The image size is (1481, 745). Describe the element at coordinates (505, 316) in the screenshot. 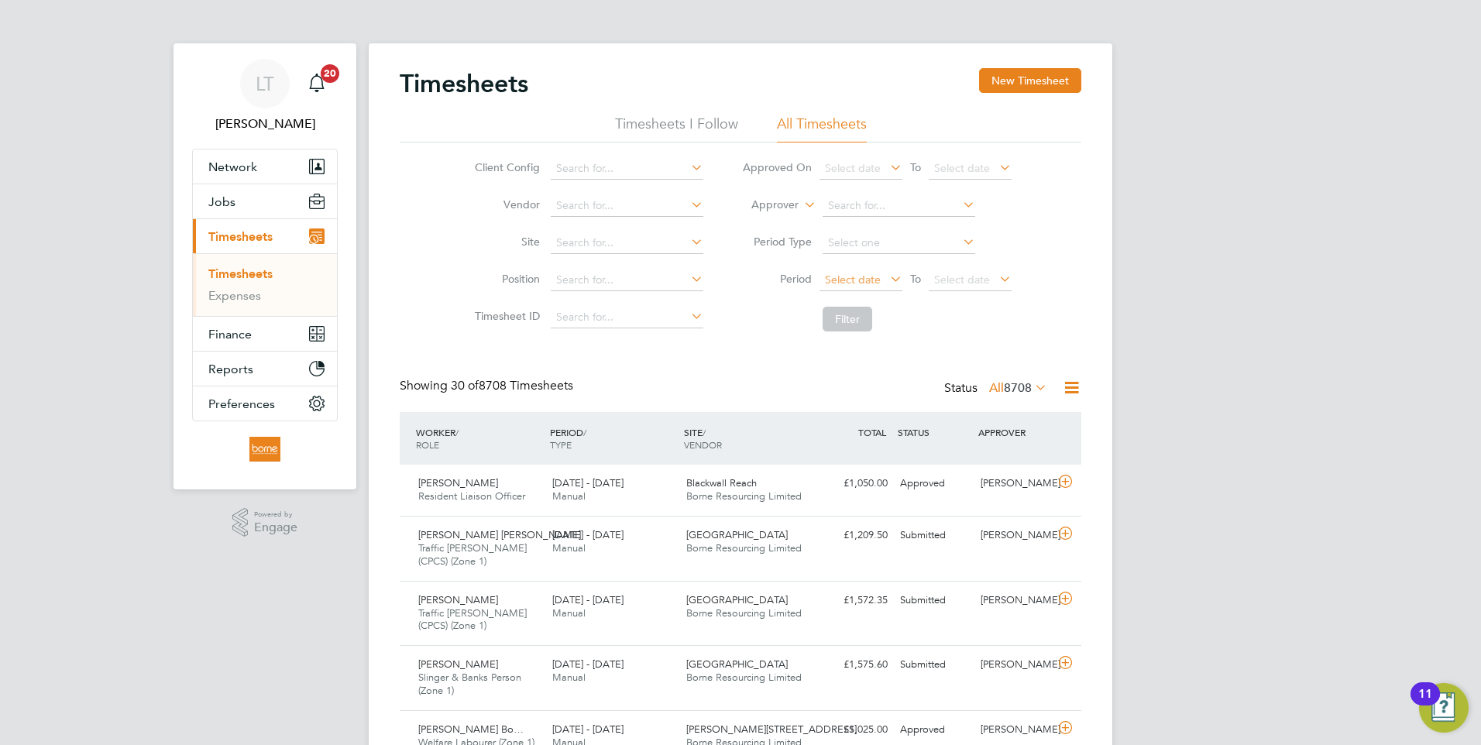

I see `label: Timesheet ID` at that location.